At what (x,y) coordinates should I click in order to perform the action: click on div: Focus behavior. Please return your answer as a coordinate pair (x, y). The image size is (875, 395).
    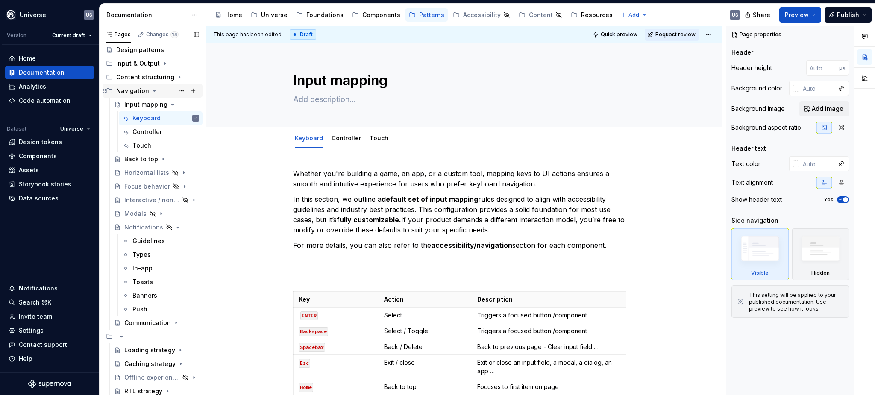
    Looking at the image, I should click on (147, 187).